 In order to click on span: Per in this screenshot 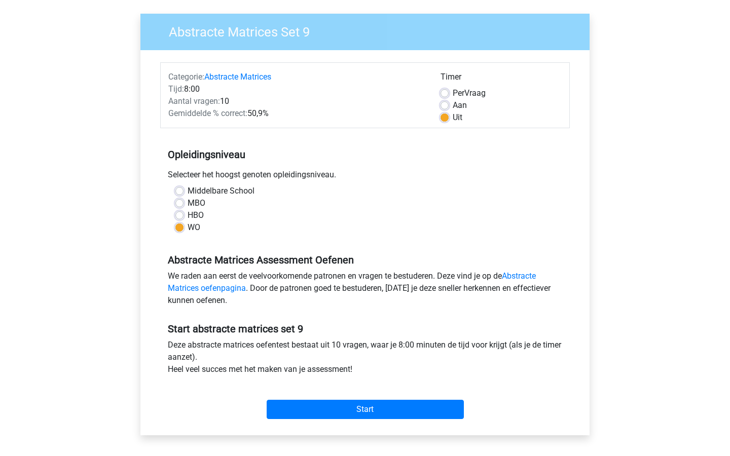, I will do `click(458, 93)`.